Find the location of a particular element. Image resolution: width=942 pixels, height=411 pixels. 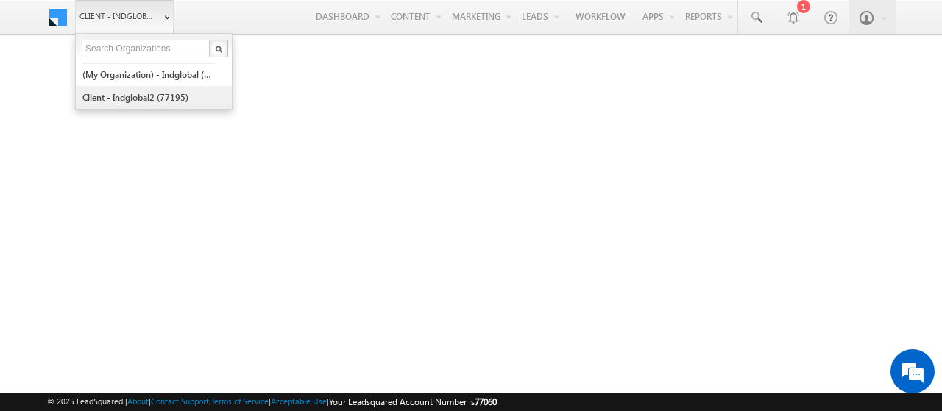

span: © 2025 LeadSquared | | | | | is located at coordinates (272, 402).